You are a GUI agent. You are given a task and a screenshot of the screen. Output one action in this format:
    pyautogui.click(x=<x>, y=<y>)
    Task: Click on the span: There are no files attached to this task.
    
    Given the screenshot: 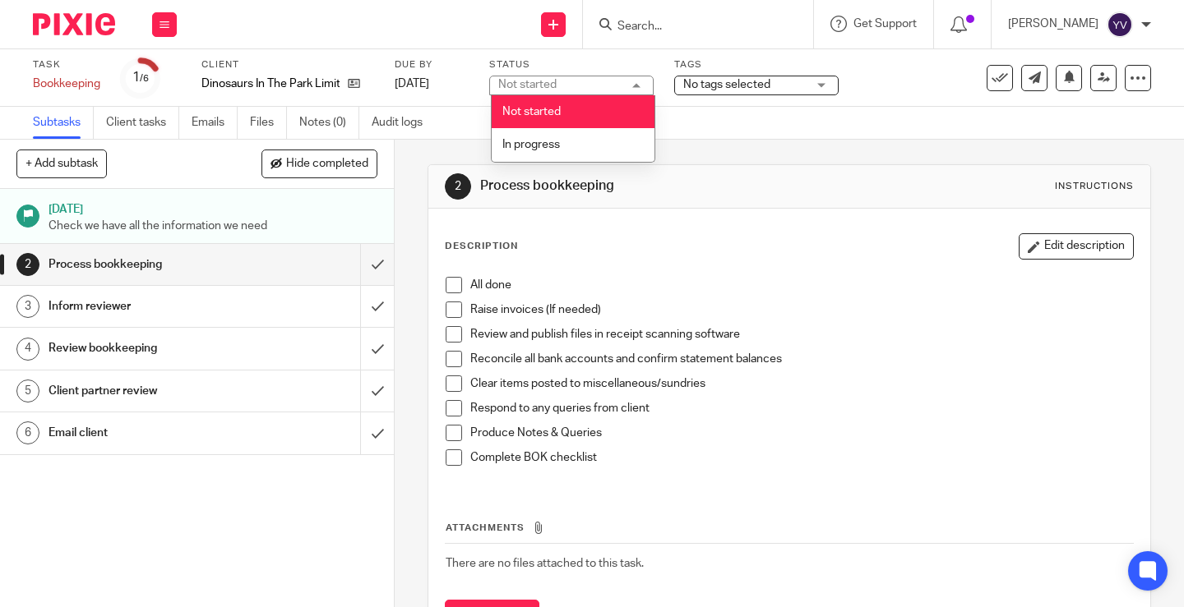 What is the action you would take?
    pyautogui.click(x=544, y=564)
    